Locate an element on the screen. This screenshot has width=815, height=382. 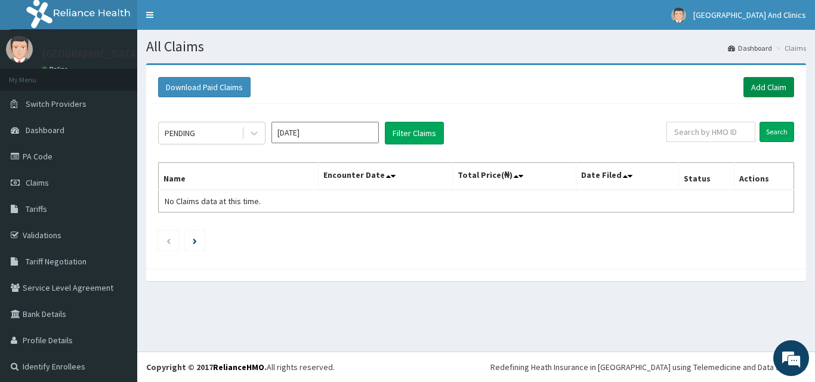
input: Search is located at coordinates (777, 132).